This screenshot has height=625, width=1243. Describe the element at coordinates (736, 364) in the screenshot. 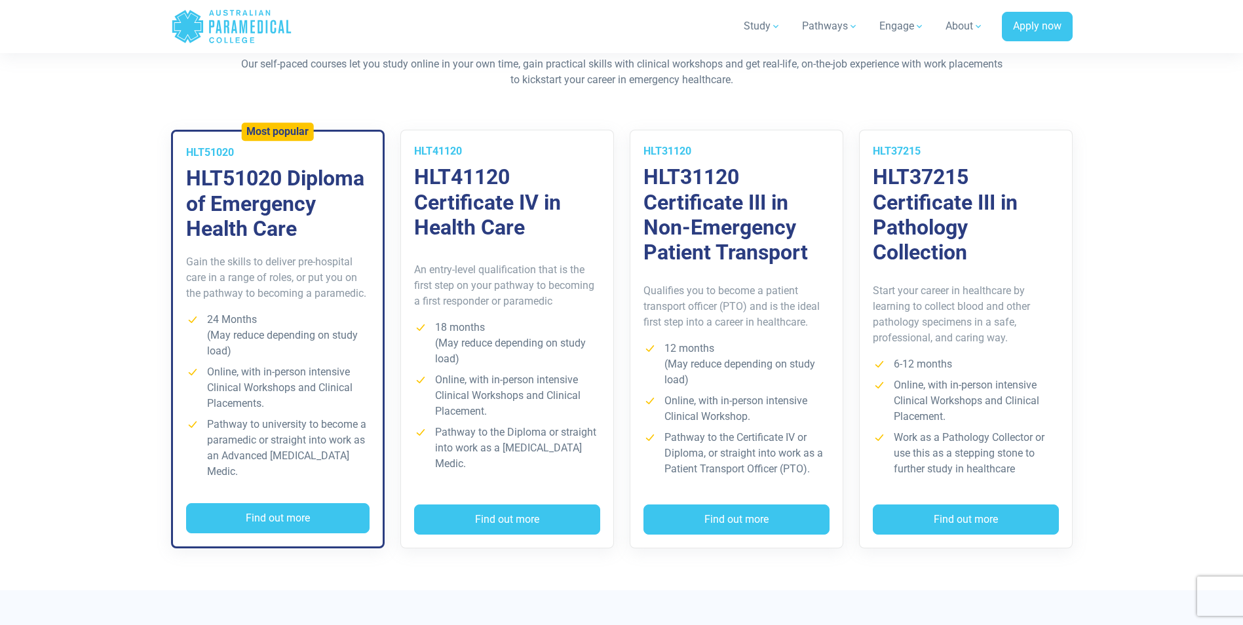

I see `li: 12 months (May reduce depending on study load)` at that location.